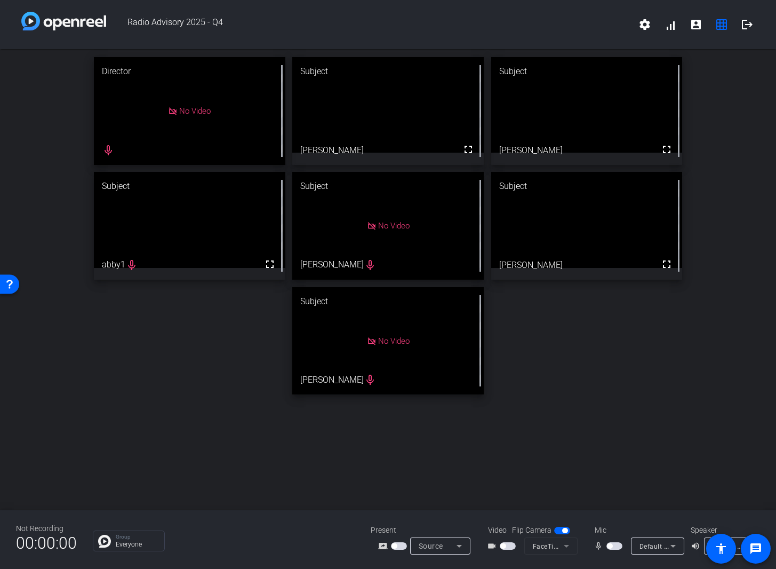  Describe the element at coordinates (46, 528) in the screenshot. I see `div: Not Recording` at that location.